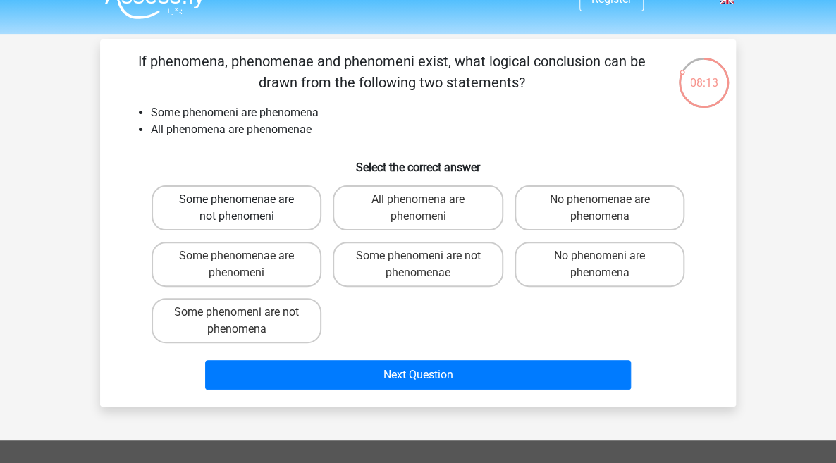 Image resolution: width=836 pixels, height=463 pixels. I want to click on label: Some phenomenae are phenomeni, so click(236, 264).